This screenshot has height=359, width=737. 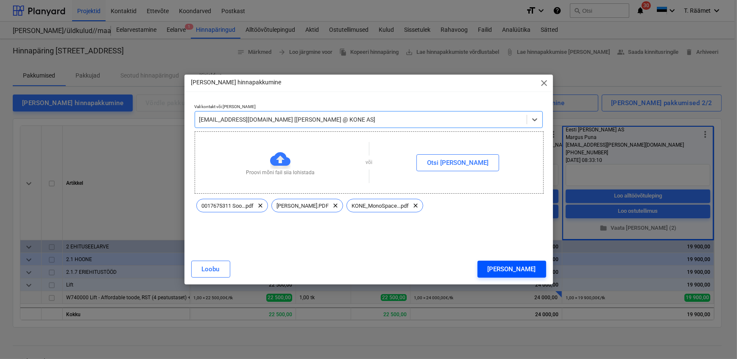 I want to click on span: close, so click(x=545, y=83).